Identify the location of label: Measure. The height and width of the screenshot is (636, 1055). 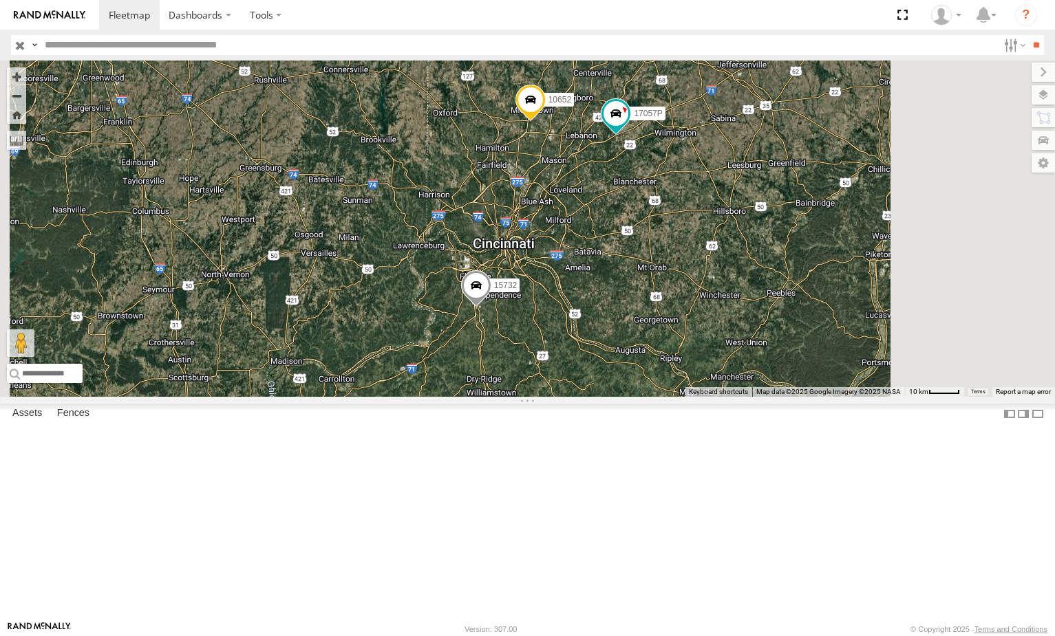
(17, 140).